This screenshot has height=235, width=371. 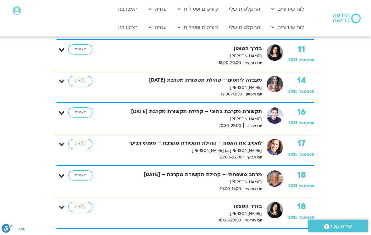 I want to click on strong: להשיב את האמון – קהילת תקשורת מקרבת – מפגש רביעי, so click(x=184, y=143).